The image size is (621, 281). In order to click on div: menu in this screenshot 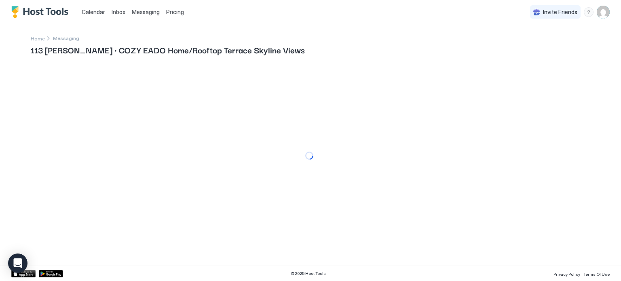, I will do `click(588, 12)`.